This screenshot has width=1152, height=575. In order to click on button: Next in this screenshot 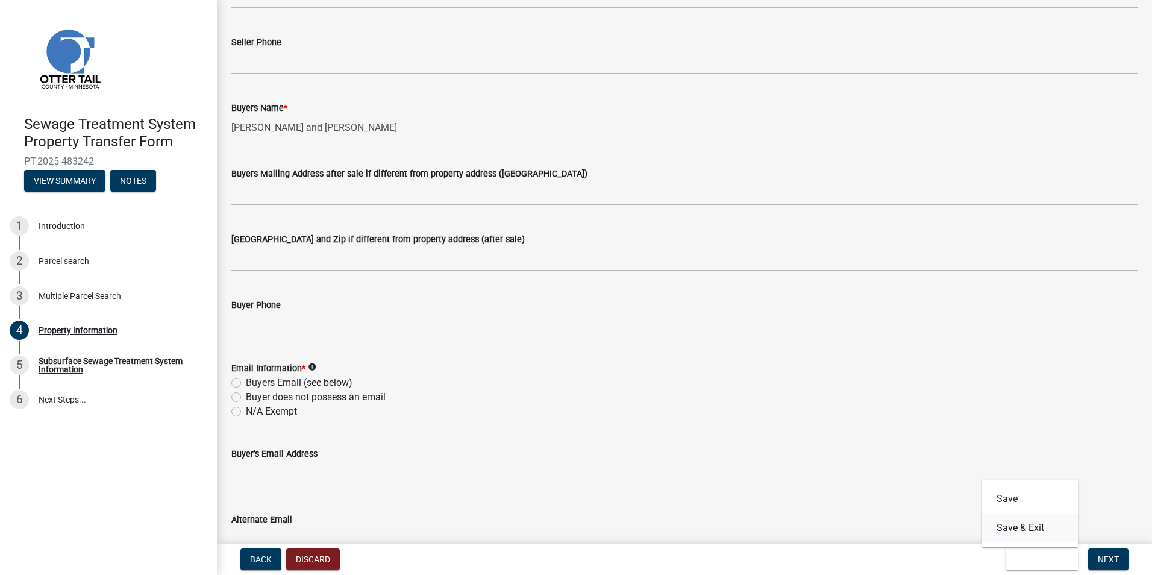, I will do `click(1108, 559)`.